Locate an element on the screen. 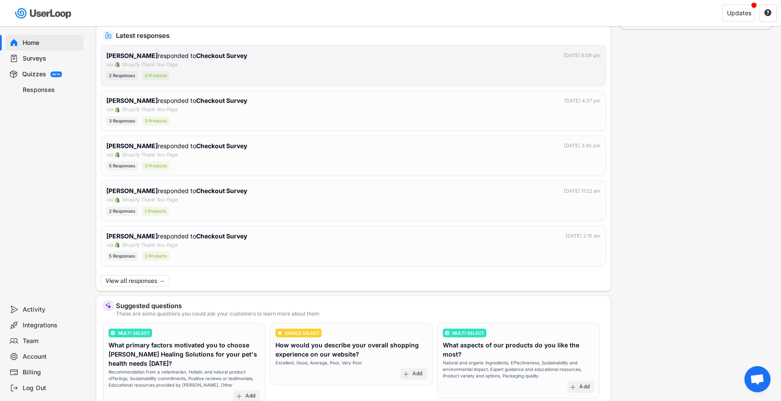 The width and height of the screenshot is (781, 401). div: Surveys is located at coordinates (51, 58).